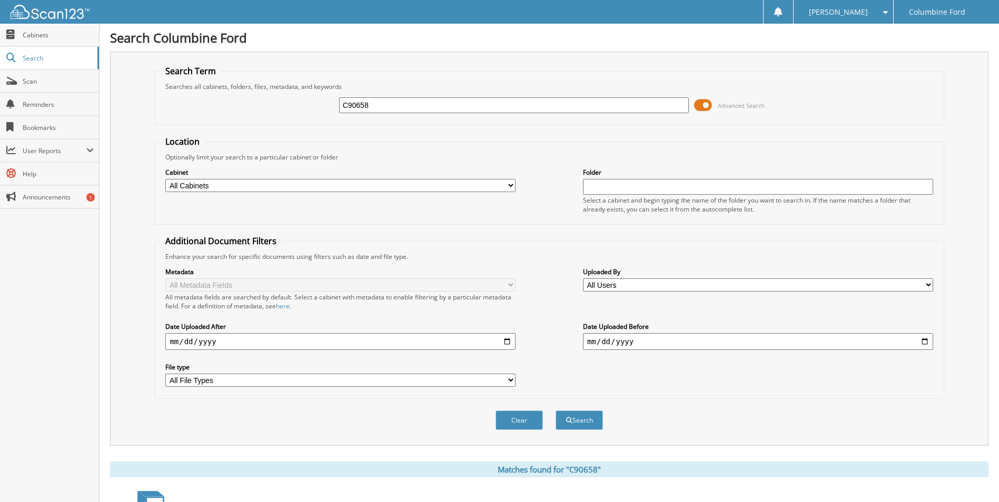 This screenshot has height=502, width=999. What do you see at coordinates (191, 71) in the screenshot?
I see `legend: Search Term` at bounding box center [191, 71].